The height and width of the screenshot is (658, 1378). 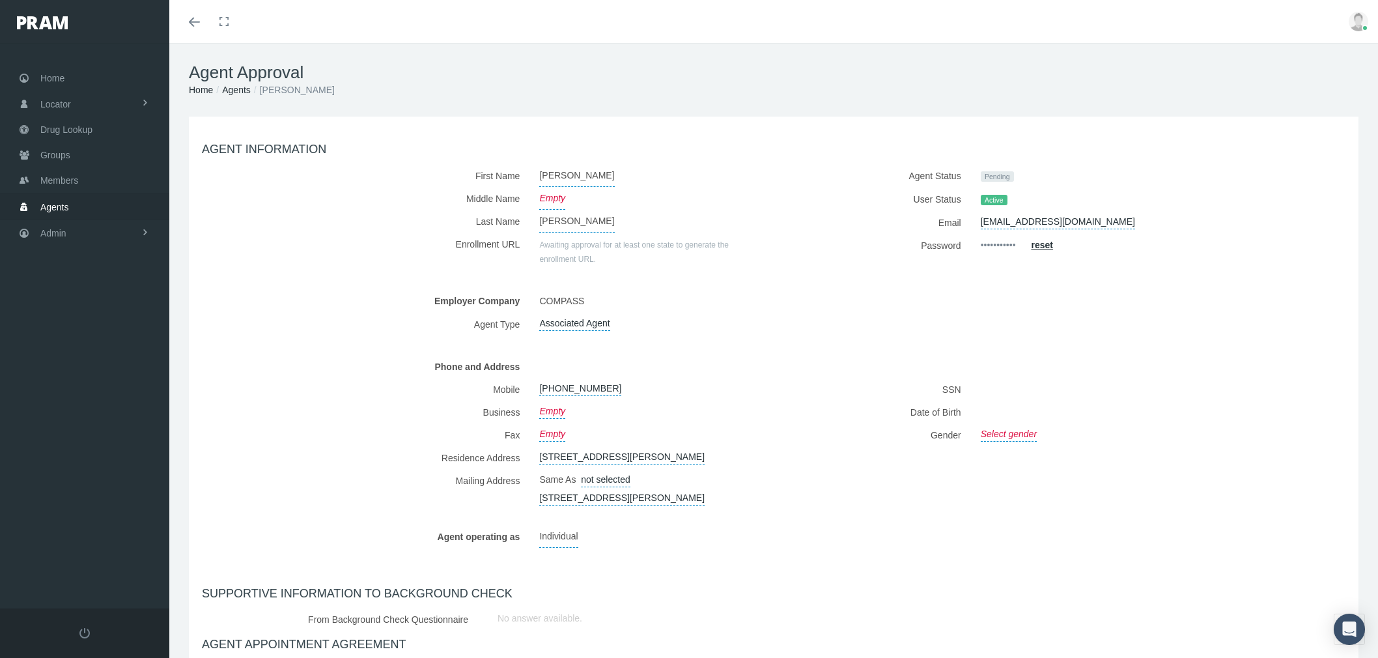 I want to click on h4: AGENT APPOINTMENT AGREEMENT, so click(x=773, y=645).